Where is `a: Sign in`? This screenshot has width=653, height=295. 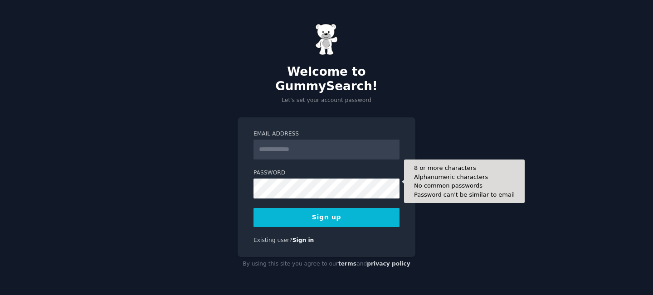
a: Sign in is located at coordinates (304, 240).